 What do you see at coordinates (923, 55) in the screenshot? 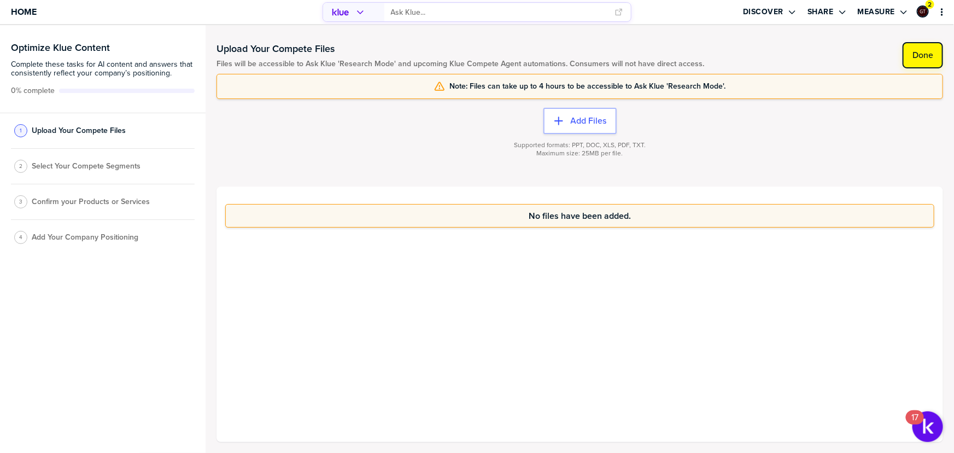
I see `button: Done` at bounding box center [923, 55].